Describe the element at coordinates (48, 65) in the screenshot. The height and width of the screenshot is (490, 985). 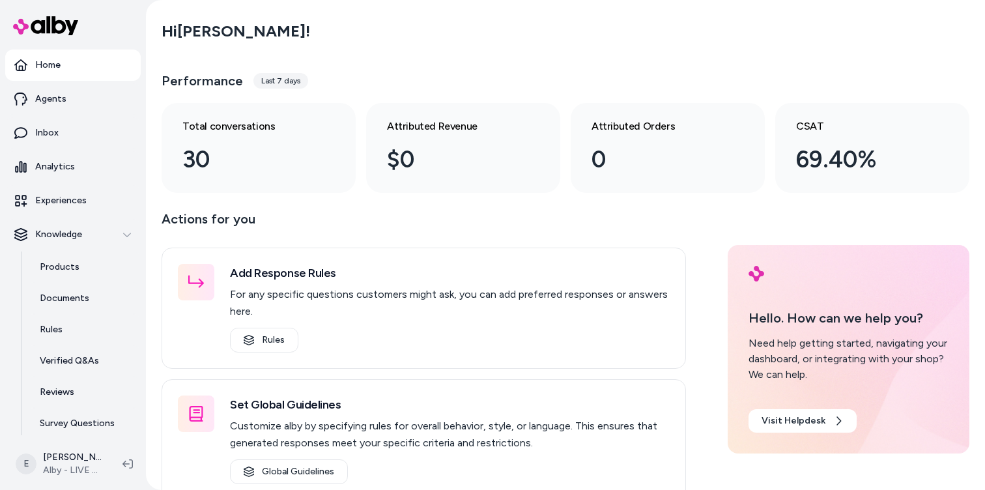
I see `p: Home` at that location.